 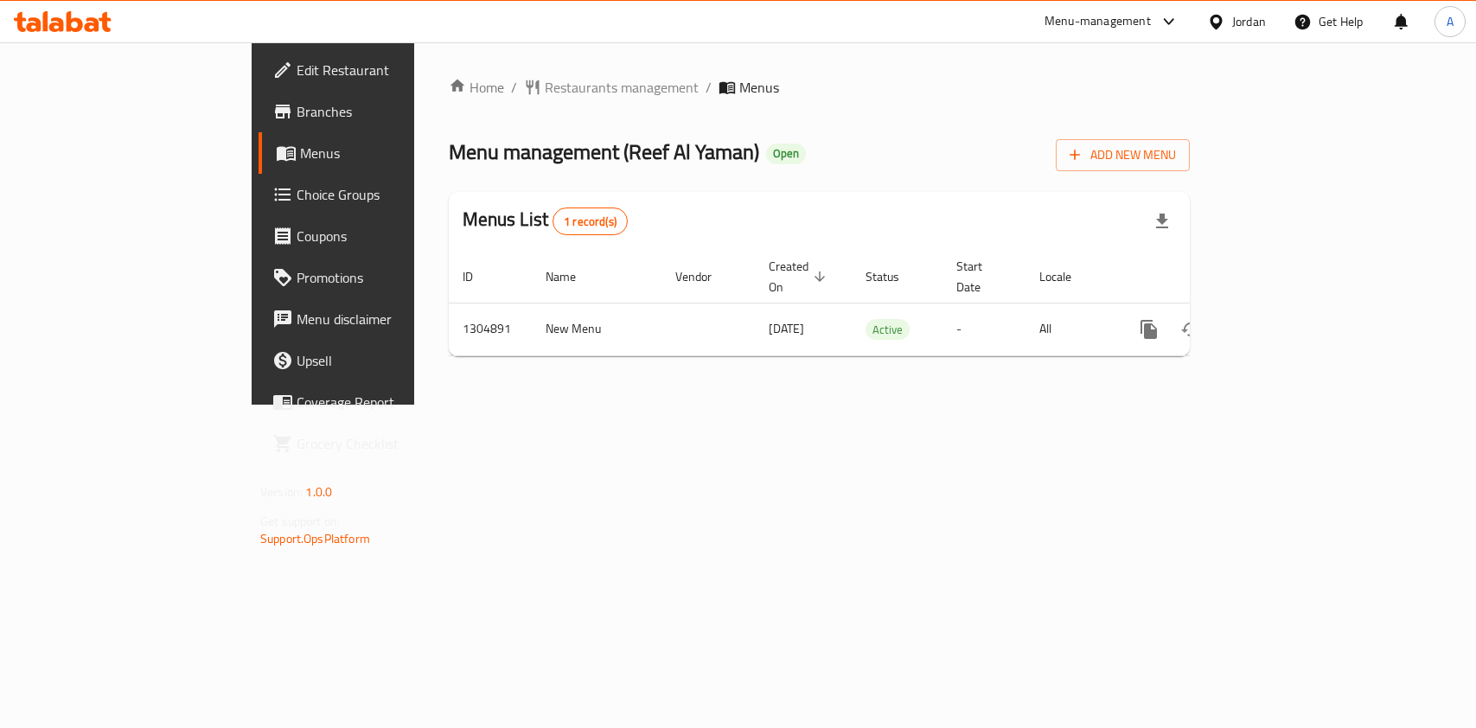 I want to click on span: Created On, so click(x=800, y=277).